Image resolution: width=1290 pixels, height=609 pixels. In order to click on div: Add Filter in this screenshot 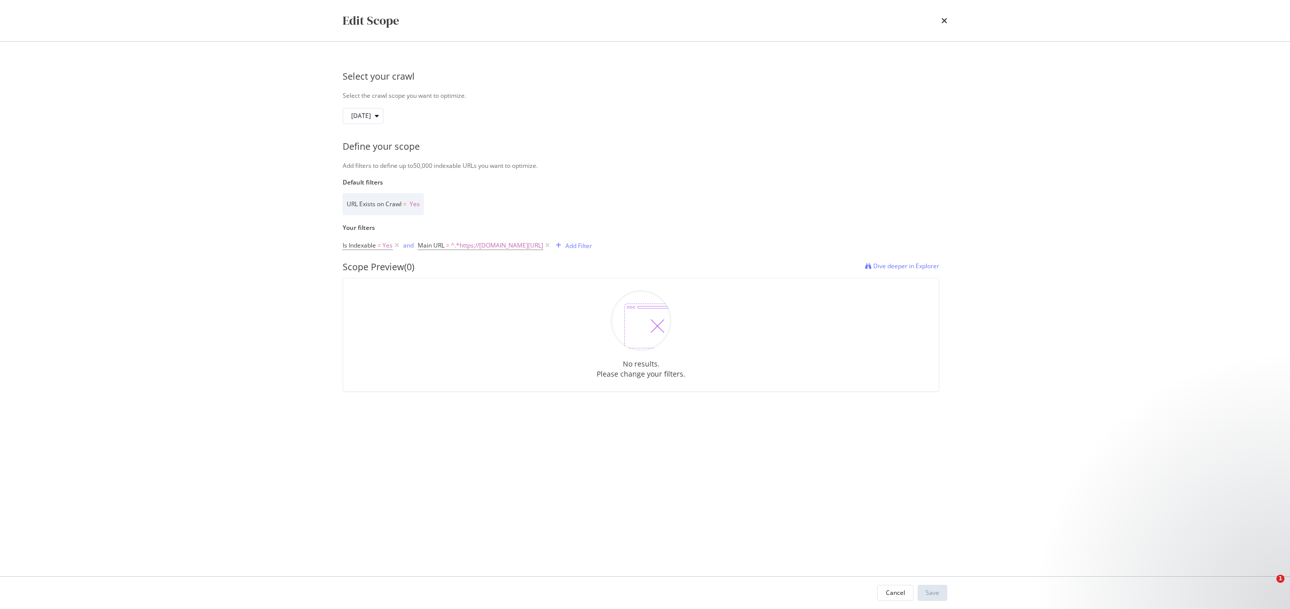, I will do `click(579, 245)`.